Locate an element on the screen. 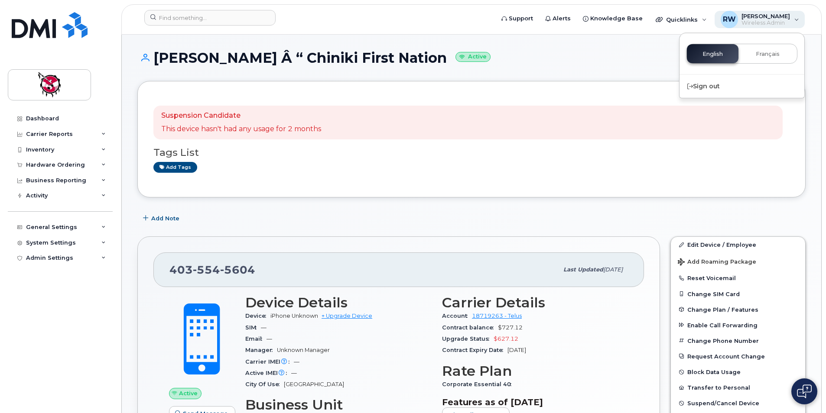  button: Add Note is located at coordinates (162, 218).